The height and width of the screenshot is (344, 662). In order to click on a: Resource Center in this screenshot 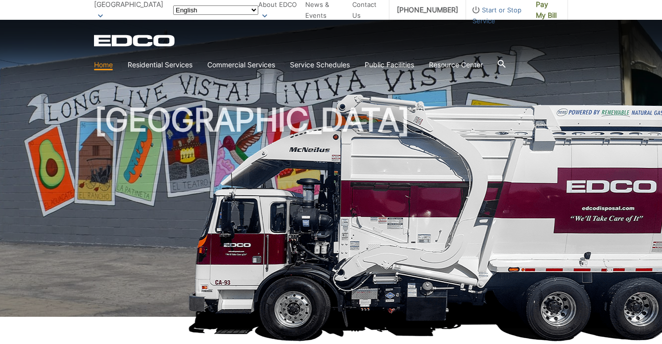, I will do `click(456, 65)`.